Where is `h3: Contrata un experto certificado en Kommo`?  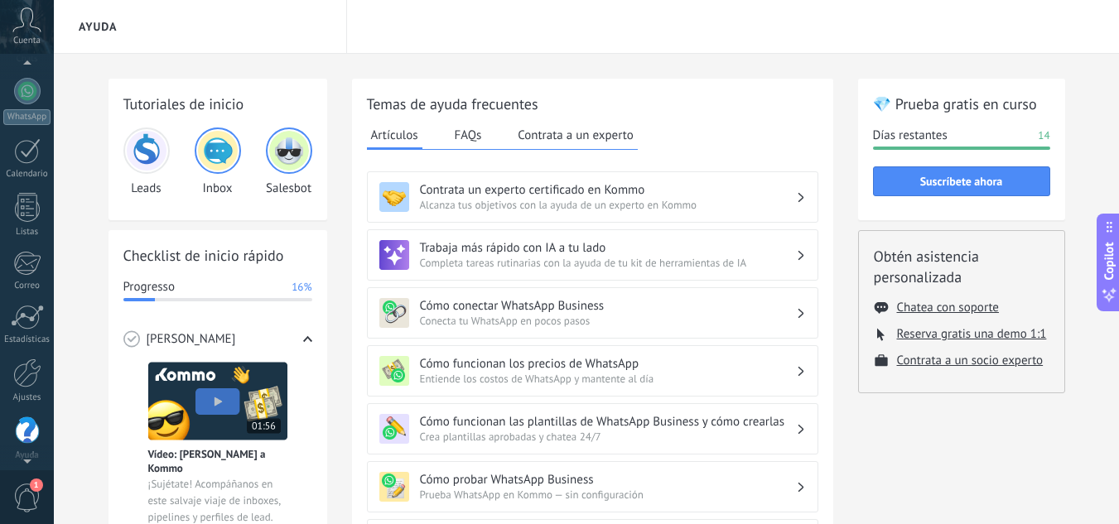 h3: Contrata un experto certificado en Kommo is located at coordinates (608, 190).